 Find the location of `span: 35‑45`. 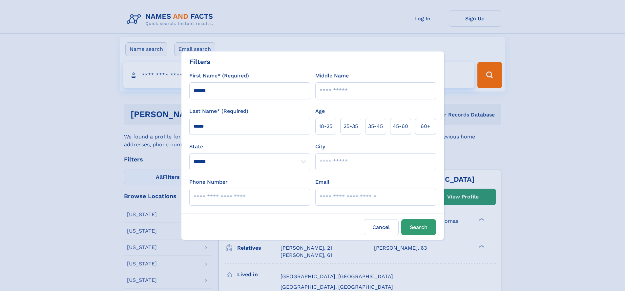

span: 35‑45 is located at coordinates (375, 126).